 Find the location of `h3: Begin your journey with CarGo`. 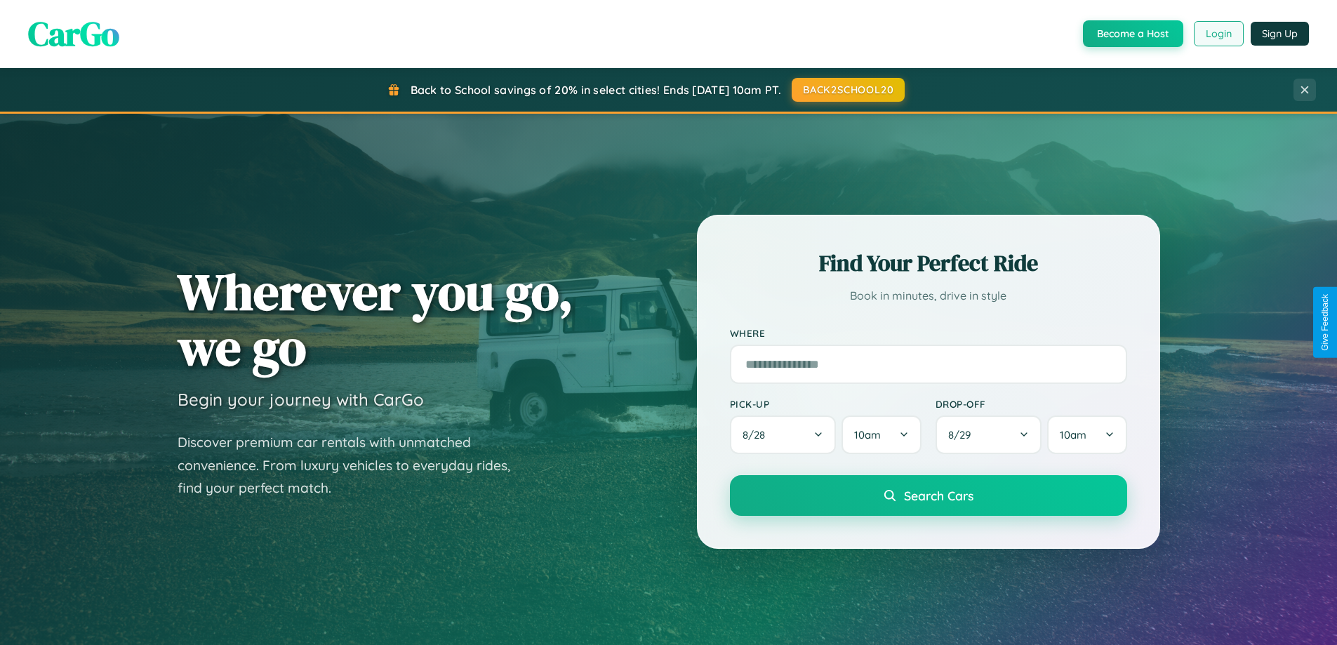

h3: Begin your journey with CarGo is located at coordinates (300, 399).